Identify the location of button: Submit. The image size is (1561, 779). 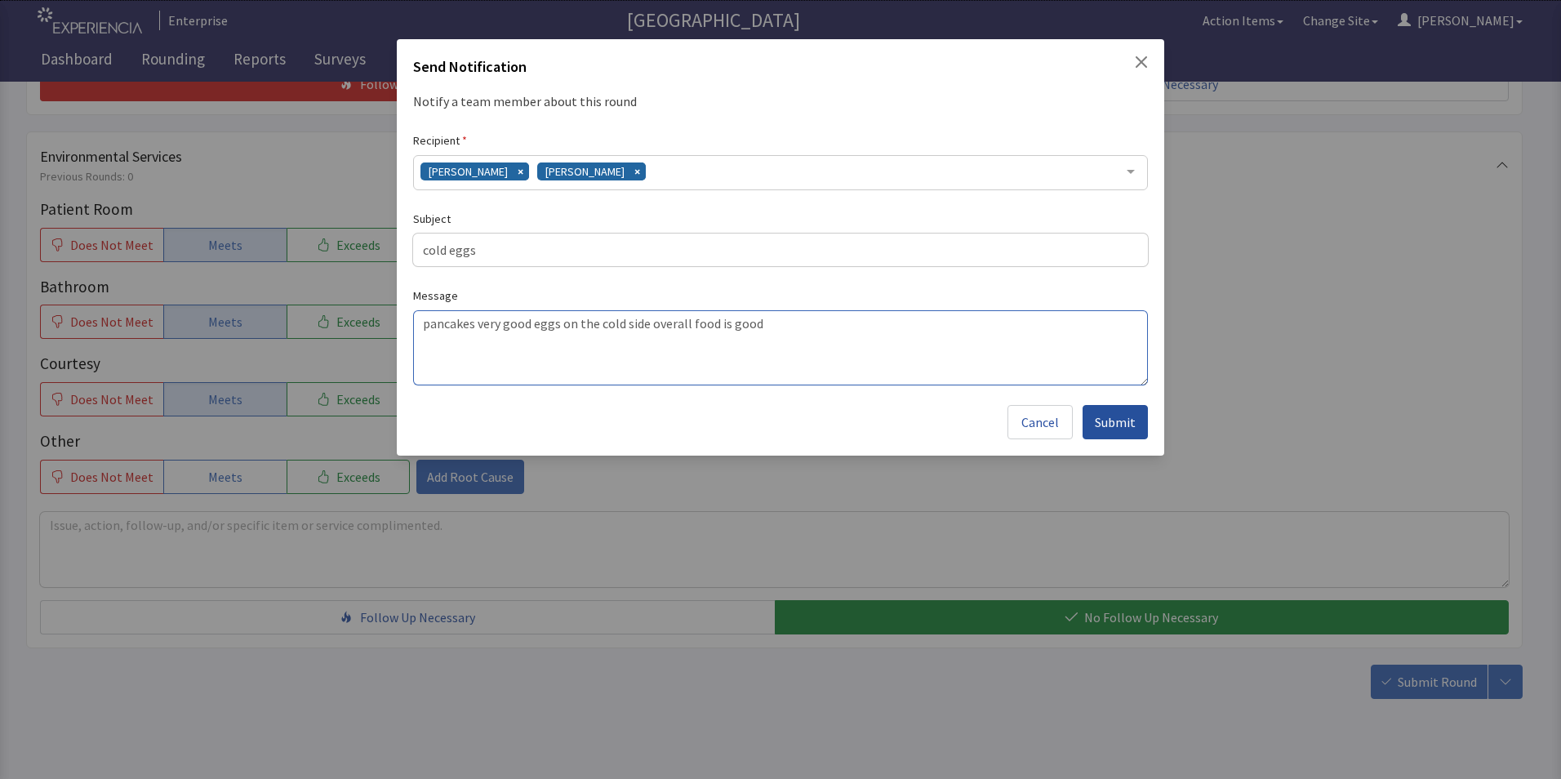
(1115, 422).